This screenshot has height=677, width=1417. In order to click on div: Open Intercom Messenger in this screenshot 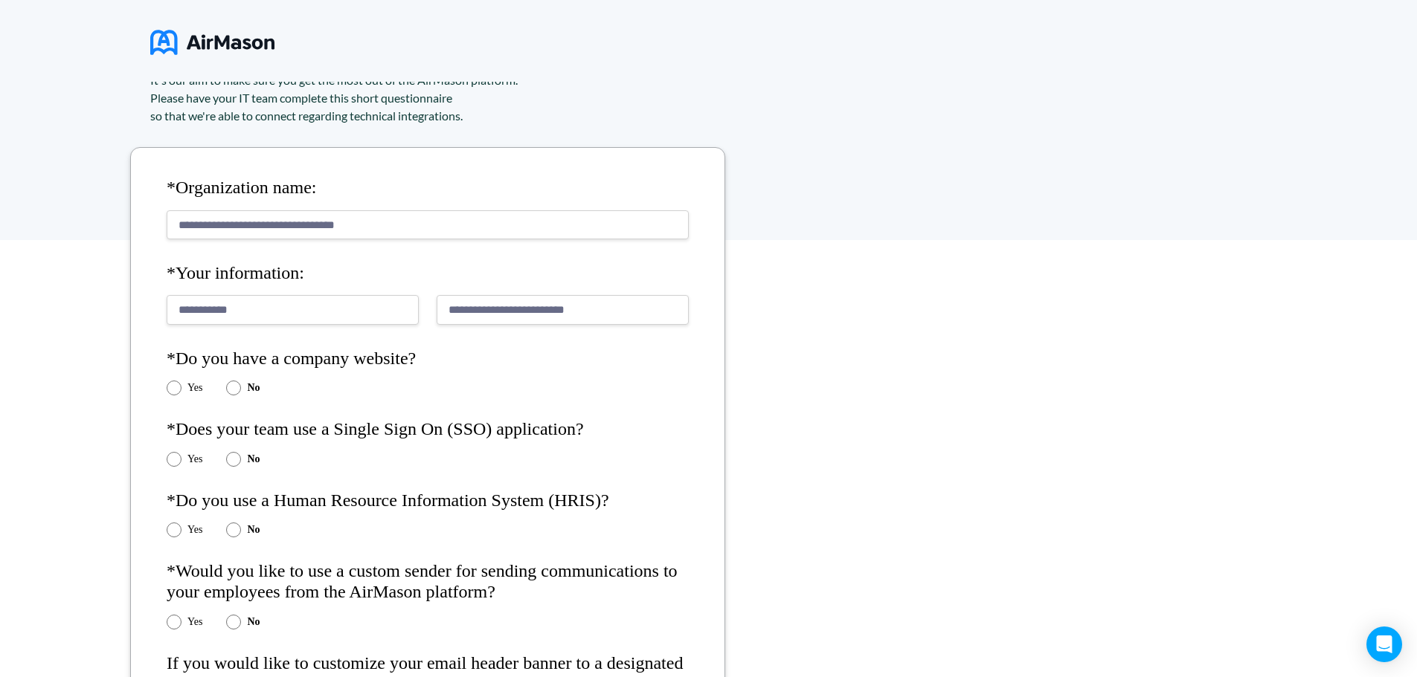, I will do `click(1384, 645)`.